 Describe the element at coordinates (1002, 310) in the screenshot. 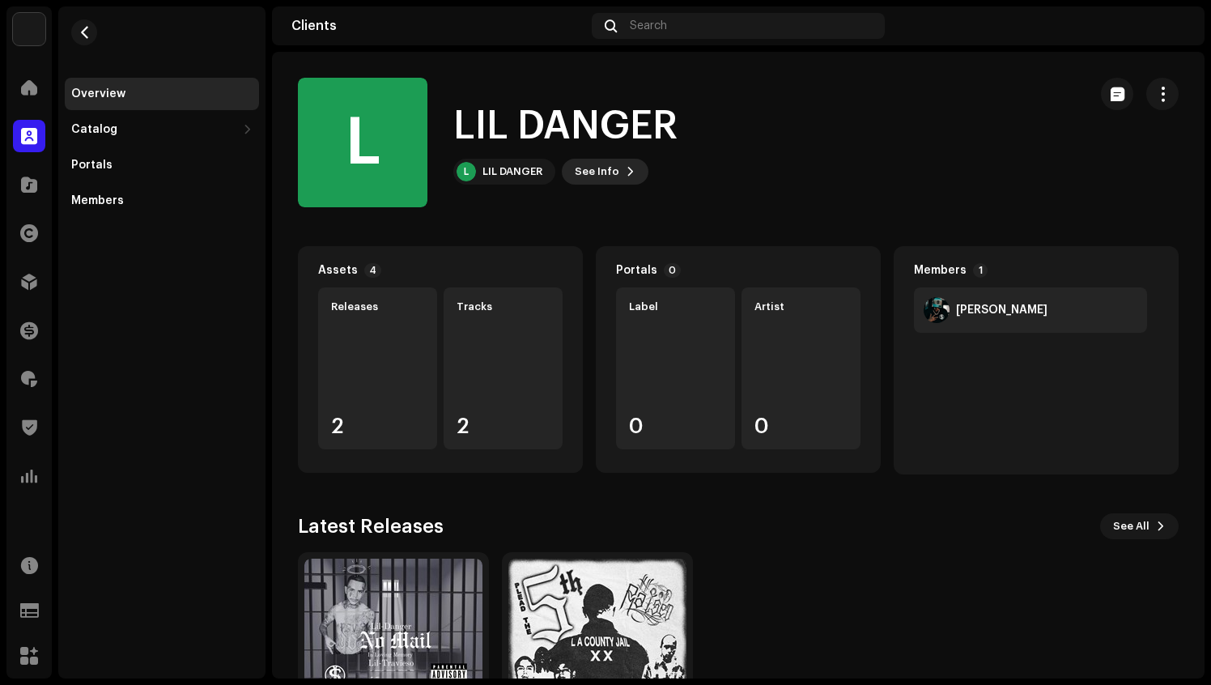

I see `div: eduardo garcia` at that location.